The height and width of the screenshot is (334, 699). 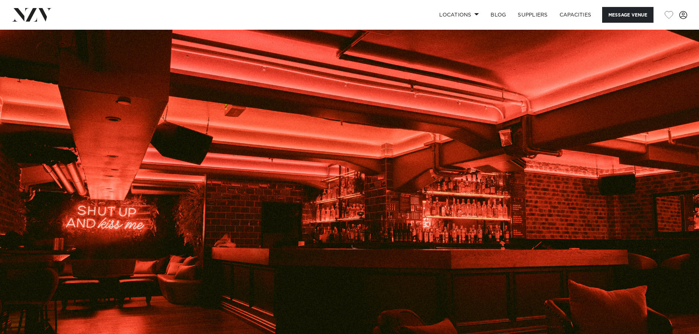 What do you see at coordinates (628, 15) in the screenshot?
I see `button: Message Venue` at bounding box center [628, 15].